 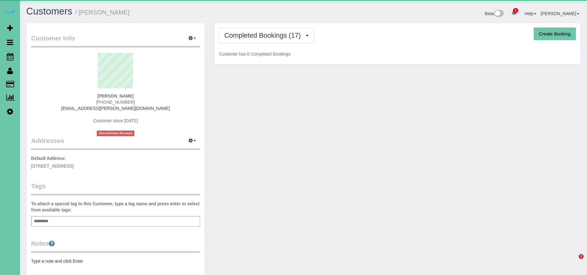 What do you see at coordinates (116, 207) in the screenshot?
I see `label: To attach a special tag to this Customer, type a tag name and press enter or select from availabl...` at bounding box center [116, 207].